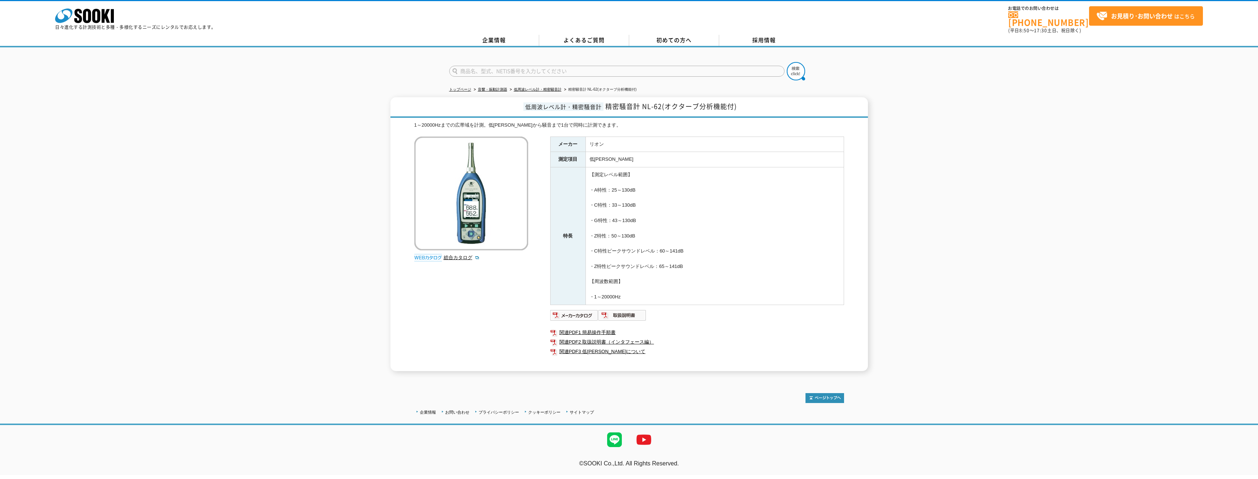 The image size is (1258, 479). Describe the element at coordinates (428, 258) in the screenshot. I see `img: webカタログ` at that location.